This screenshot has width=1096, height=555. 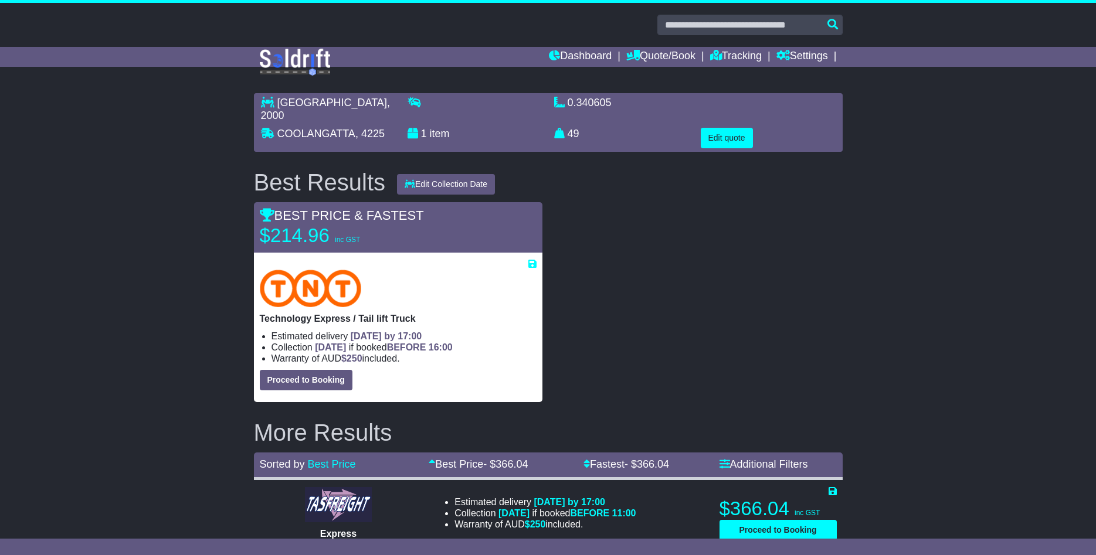 I want to click on a: Additional Filters, so click(x=763, y=464).